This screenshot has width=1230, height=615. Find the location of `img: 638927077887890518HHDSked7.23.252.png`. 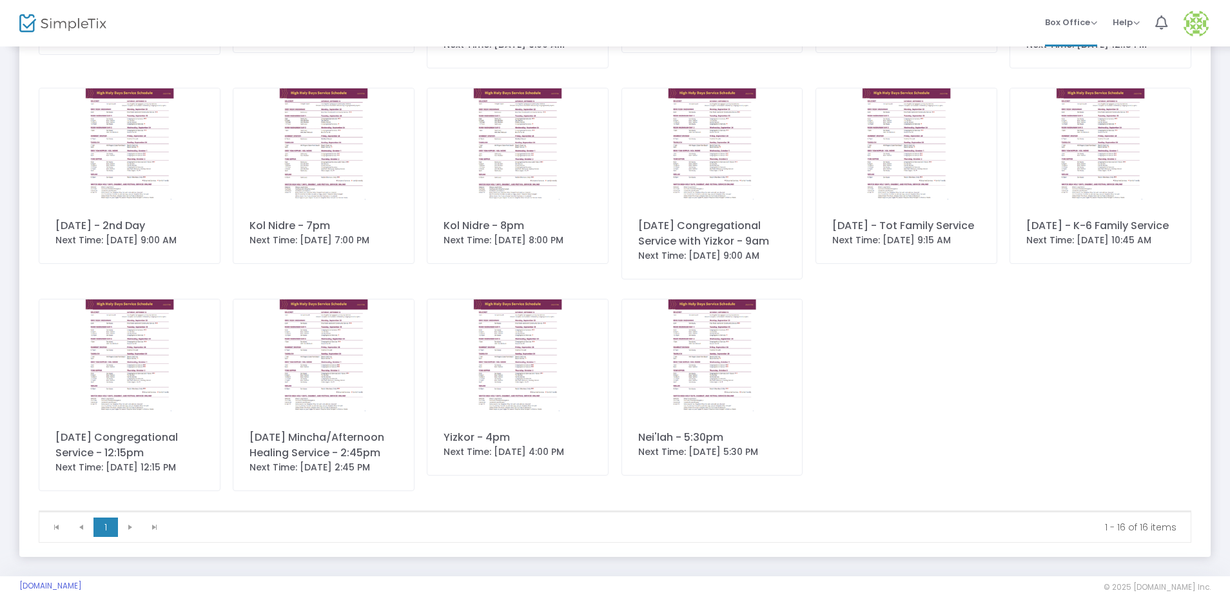

img: 638927077887890518HHDSked7.23.252.png is located at coordinates (324, 145).